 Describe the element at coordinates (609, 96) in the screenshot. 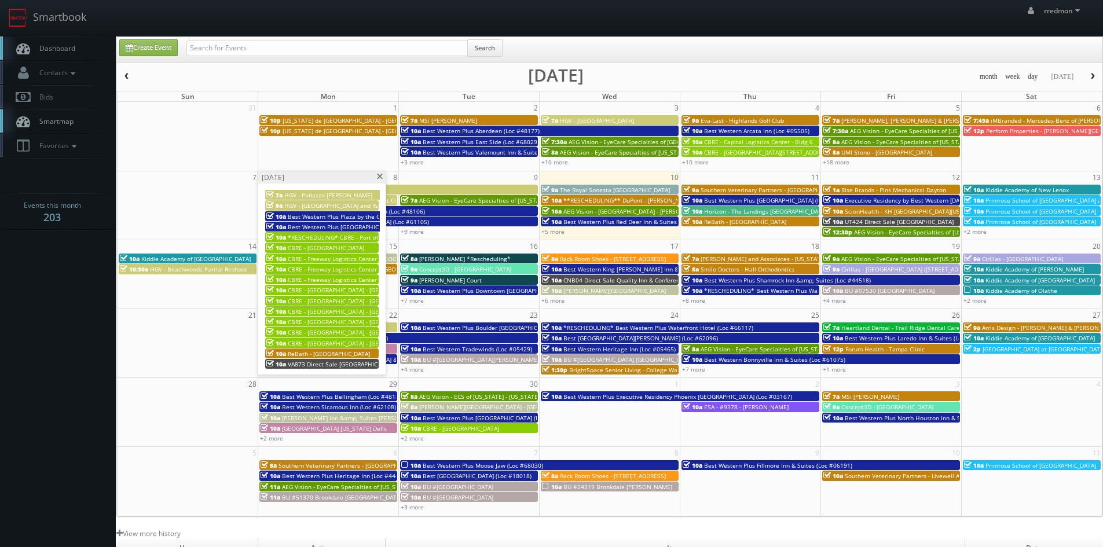

I see `span: Wed` at that location.